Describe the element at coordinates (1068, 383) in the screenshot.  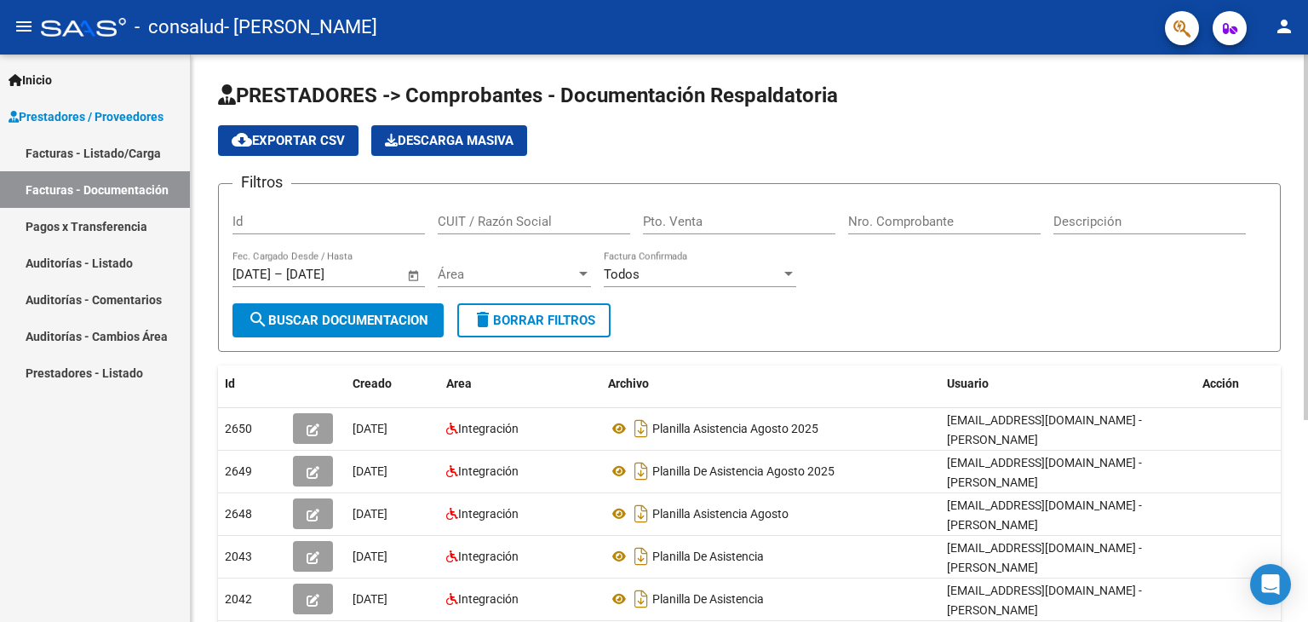
I see `datatable-header-cell: Usuario` at that location.